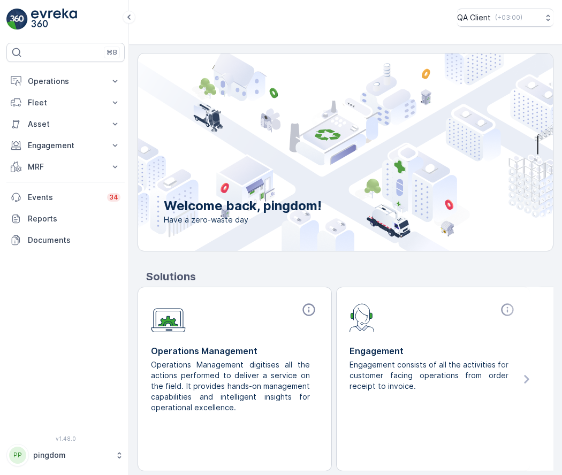 The image size is (562, 475). What do you see at coordinates (54, 19) in the screenshot?
I see `img: logo_light-DOdMpM7g.png` at bounding box center [54, 19].